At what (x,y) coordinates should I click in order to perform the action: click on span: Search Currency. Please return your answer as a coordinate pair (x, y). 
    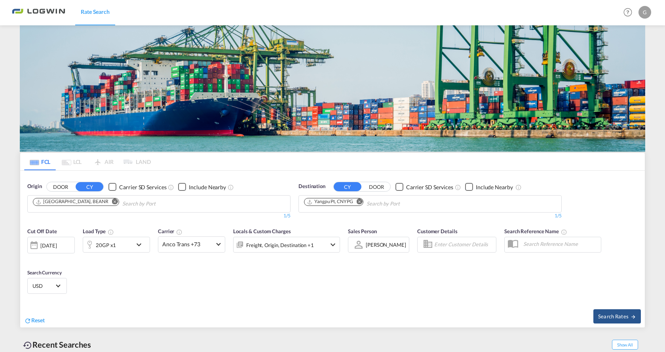
    Looking at the image, I should click on (44, 272).